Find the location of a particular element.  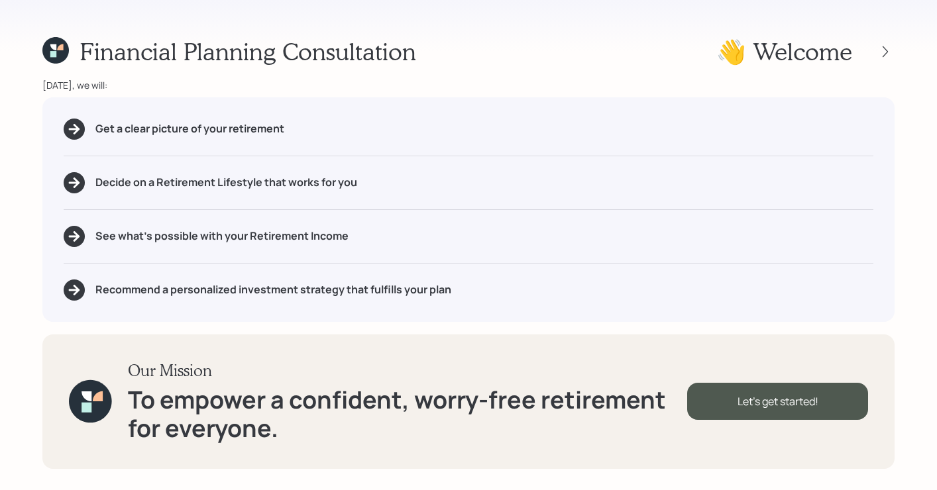

h1: 👋 Welcome is located at coordinates (784, 51).